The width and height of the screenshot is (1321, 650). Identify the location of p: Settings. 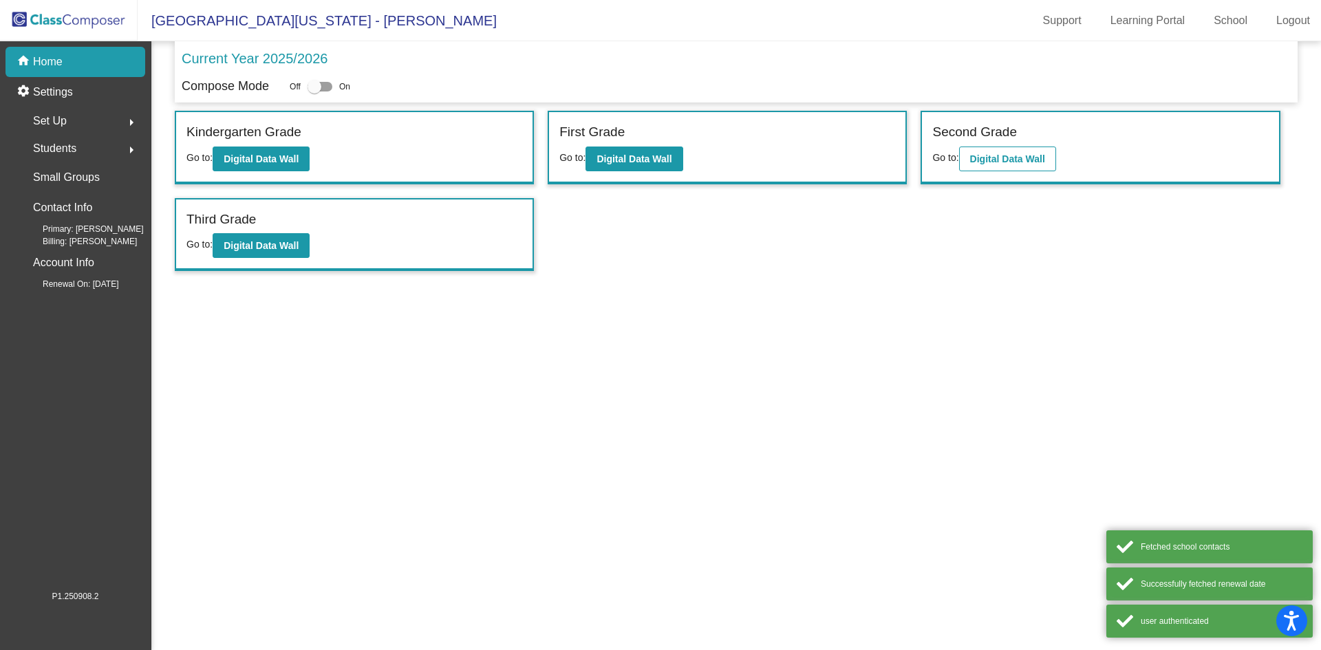
(53, 92).